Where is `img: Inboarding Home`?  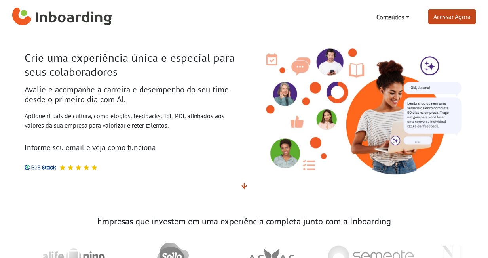 img: Inboarding Home is located at coordinates (62, 17).